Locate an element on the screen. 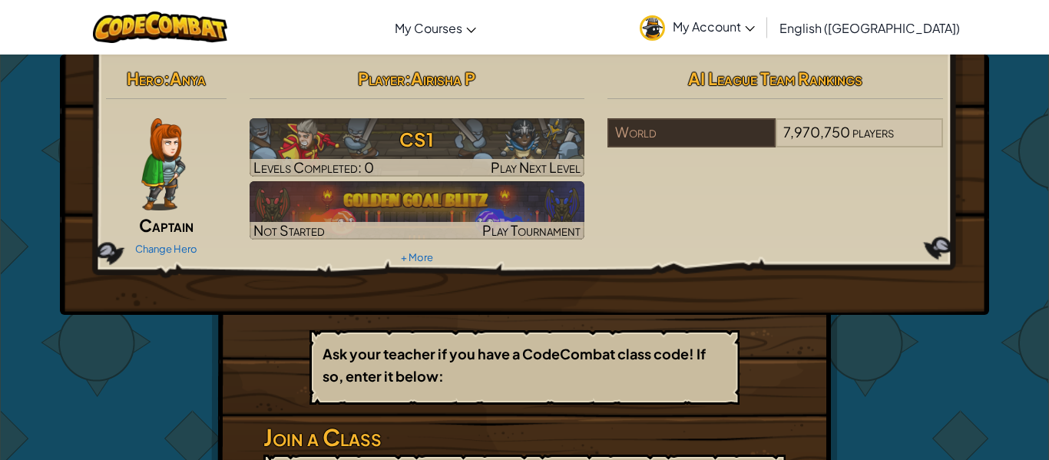  span: Captain is located at coordinates (166, 225).